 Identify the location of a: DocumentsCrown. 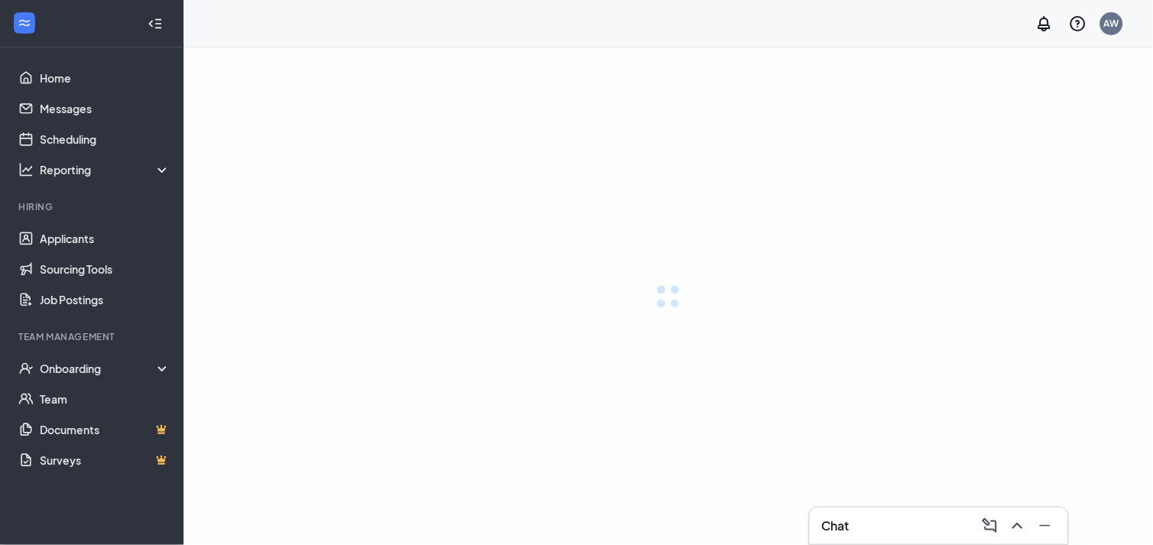
(105, 430).